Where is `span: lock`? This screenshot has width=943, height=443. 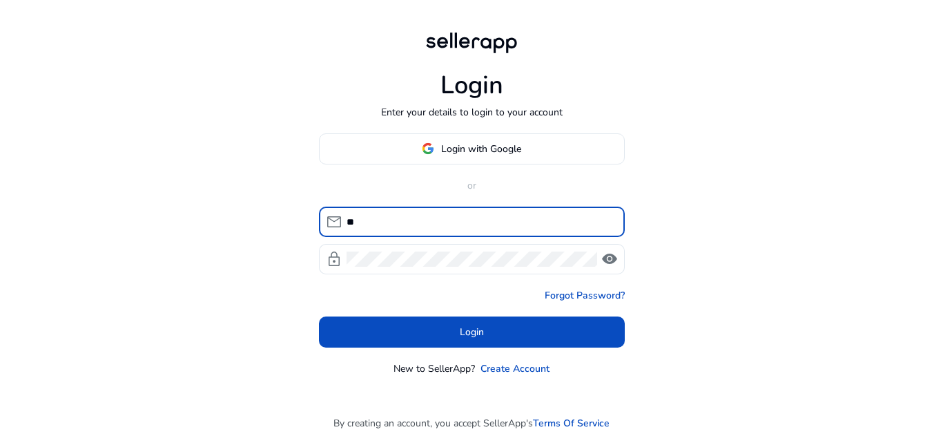
span: lock is located at coordinates (334, 259).